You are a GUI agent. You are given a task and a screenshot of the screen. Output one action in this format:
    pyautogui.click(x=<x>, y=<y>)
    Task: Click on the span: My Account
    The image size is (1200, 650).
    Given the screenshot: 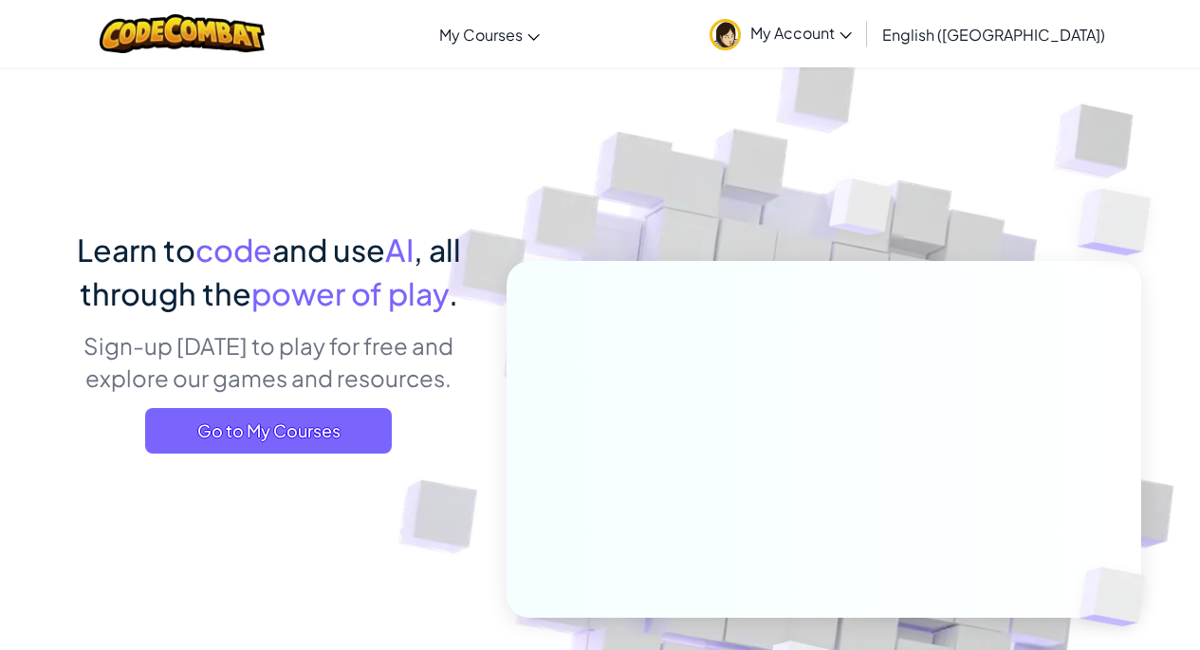 What is the action you would take?
    pyautogui.click(x=801, y=32)
    